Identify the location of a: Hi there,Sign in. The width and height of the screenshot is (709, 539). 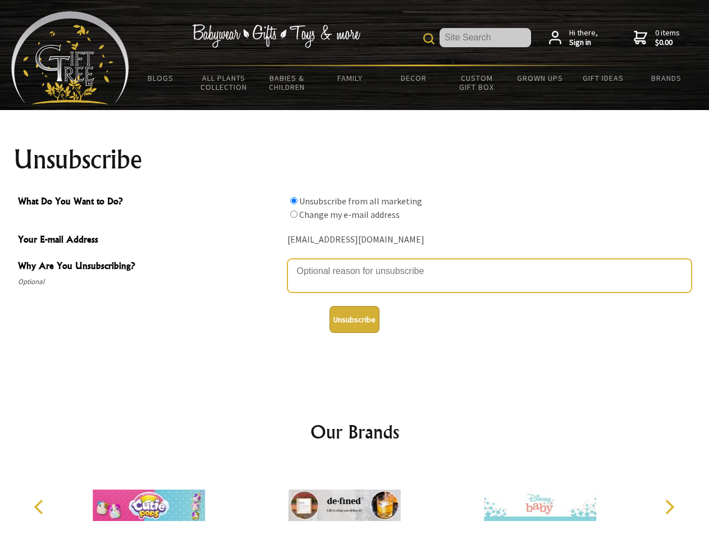
(573, 38).